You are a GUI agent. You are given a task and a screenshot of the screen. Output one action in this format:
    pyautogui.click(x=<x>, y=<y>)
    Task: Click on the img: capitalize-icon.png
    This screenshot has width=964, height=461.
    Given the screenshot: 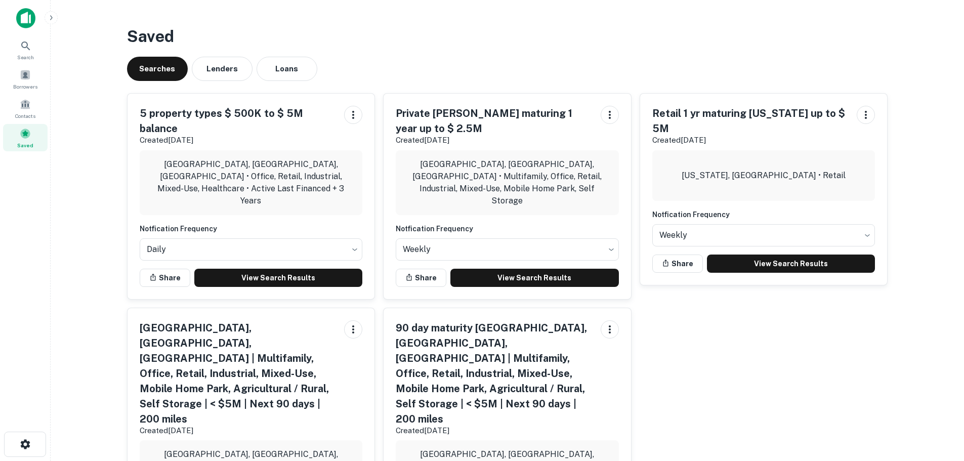 What is the action you would take?
    pyautogui.click(x=26, y=18)
    